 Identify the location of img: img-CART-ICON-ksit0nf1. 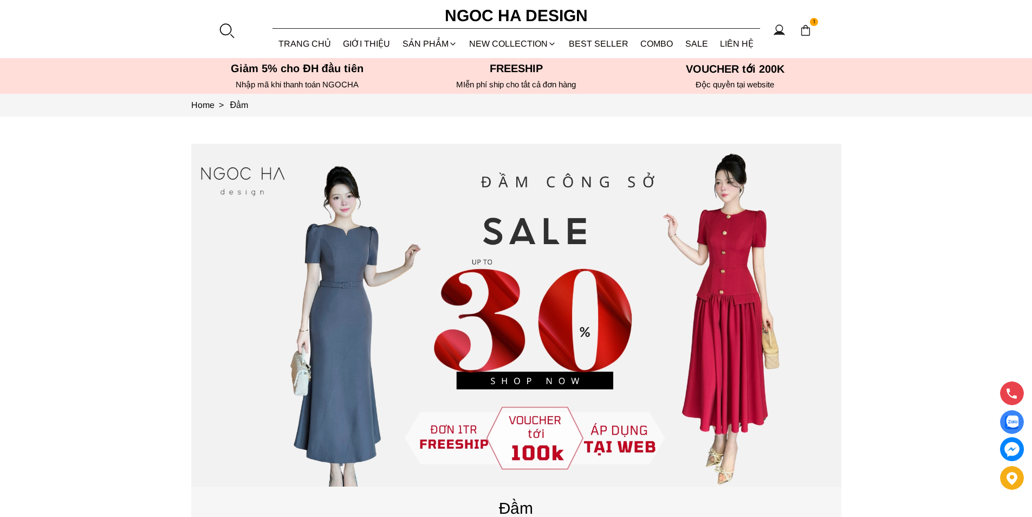
(806, 30).